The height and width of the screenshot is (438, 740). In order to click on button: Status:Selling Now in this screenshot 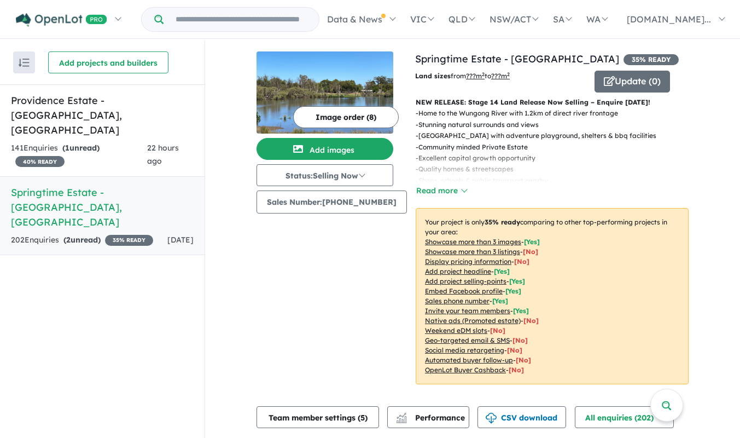, I will do `click(325, 175)`.